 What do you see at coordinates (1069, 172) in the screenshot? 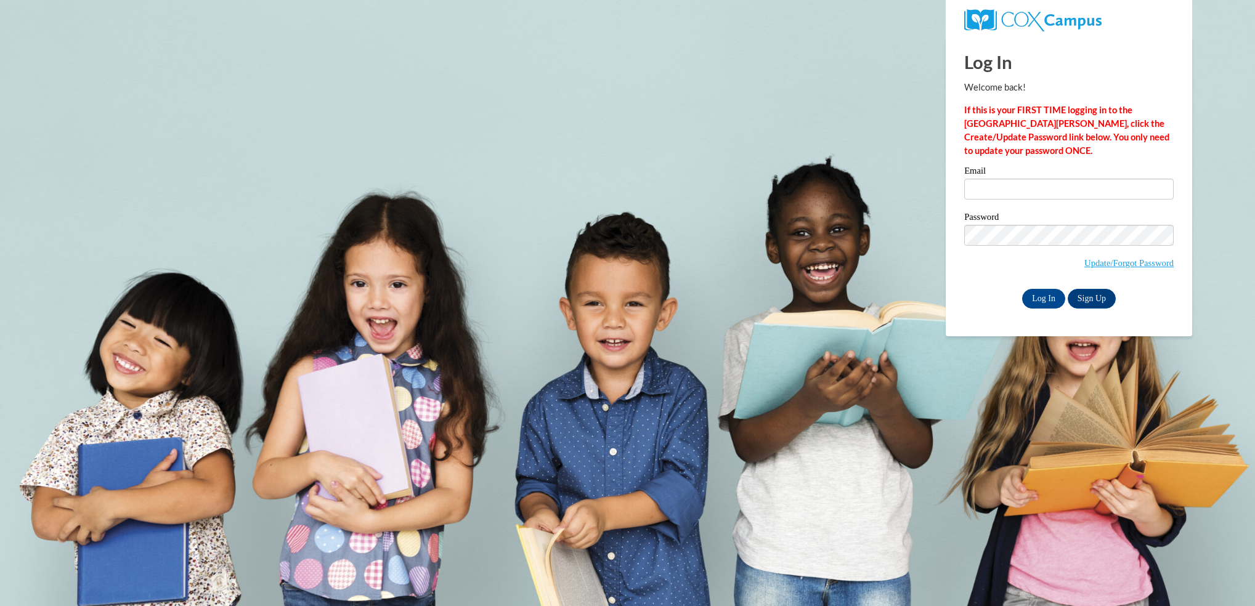
I see `label: Email` at bounding box center [1069, 172].